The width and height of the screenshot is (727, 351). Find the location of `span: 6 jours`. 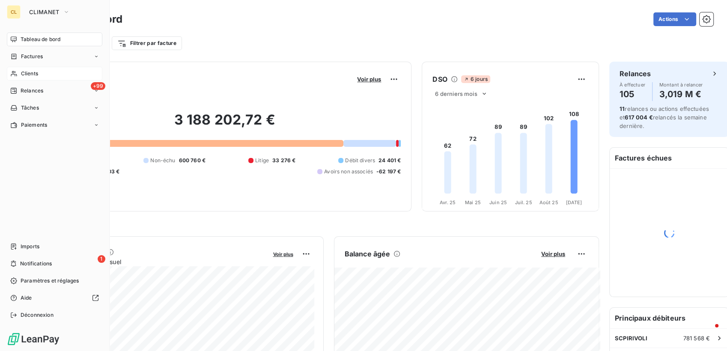

span: 6 jours is located at coordinates (476, 79).